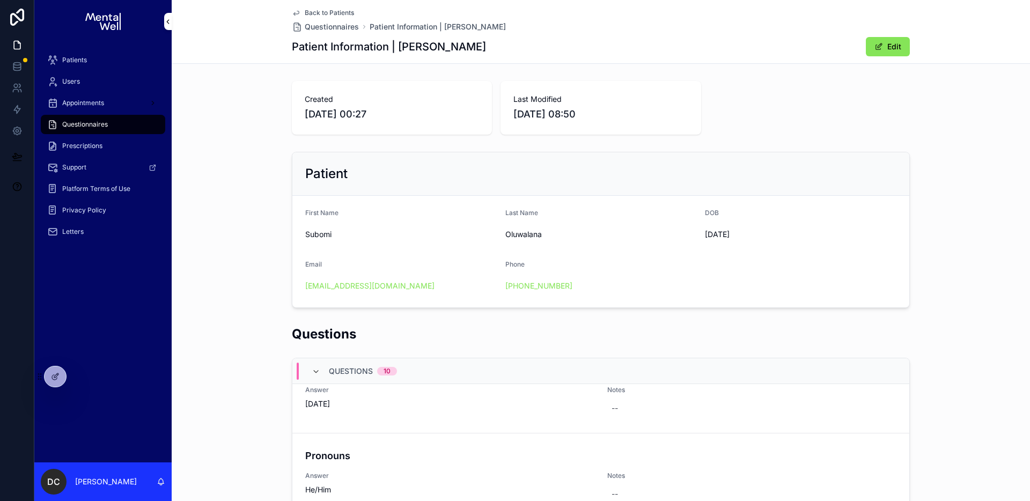  What do you see at coordinates (96, 189) in the screenshot?
I see `span: Platform Terms of Use` at bounding box center [96, 189].